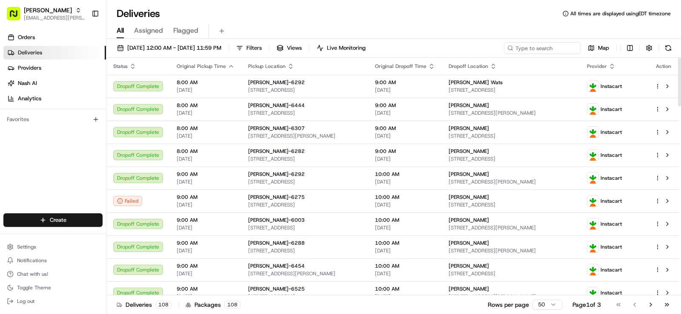 The height and width of the screenshot is (314, 681). Describe the element at coordinates (596, 66) in the screenshot. I see `span: Provider` at that location.